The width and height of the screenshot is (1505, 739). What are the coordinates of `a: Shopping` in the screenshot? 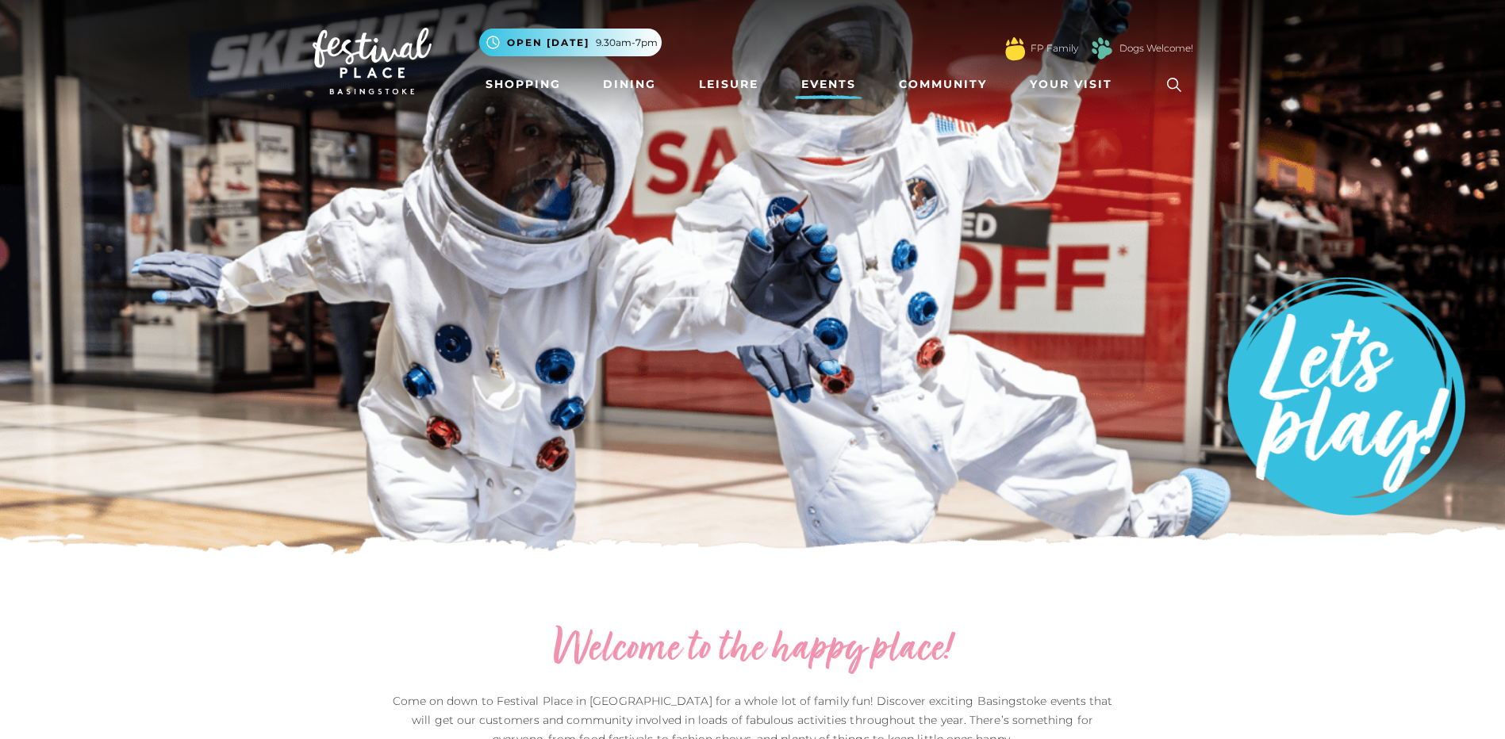 It's located at (523, 84).